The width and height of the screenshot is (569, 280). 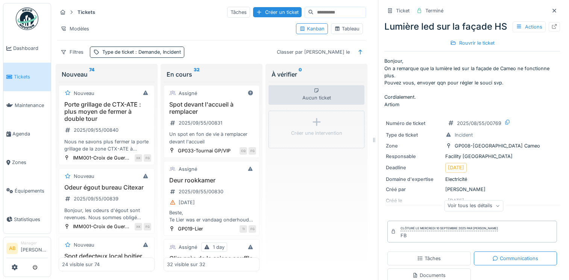 I want to click on div: Actions, so click(x=529, y=27).